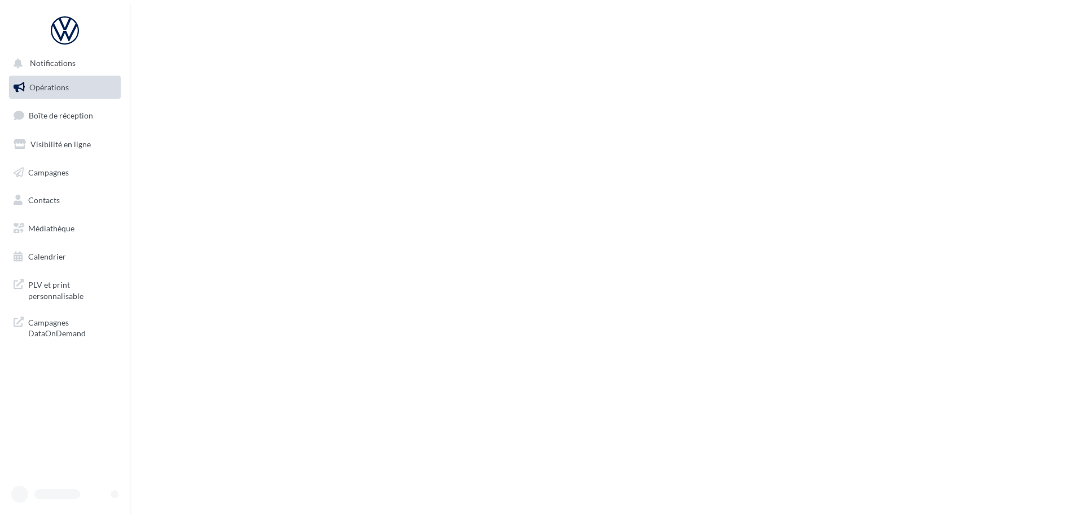 The height and width of the screenshot is (514, 1083). What do you see at coordinates (61, 115) in the screenshot?
I see `span: Boîte de réception` at bounding box center [61, 115].